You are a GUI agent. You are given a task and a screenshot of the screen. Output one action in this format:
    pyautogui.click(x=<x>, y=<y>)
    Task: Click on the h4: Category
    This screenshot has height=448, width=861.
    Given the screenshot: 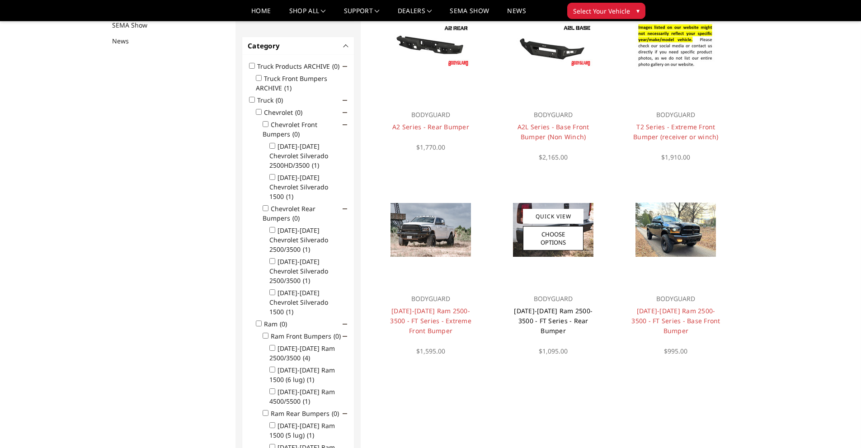 What is the action you would take?
    pyautogui.click(x=298, y=46)
    